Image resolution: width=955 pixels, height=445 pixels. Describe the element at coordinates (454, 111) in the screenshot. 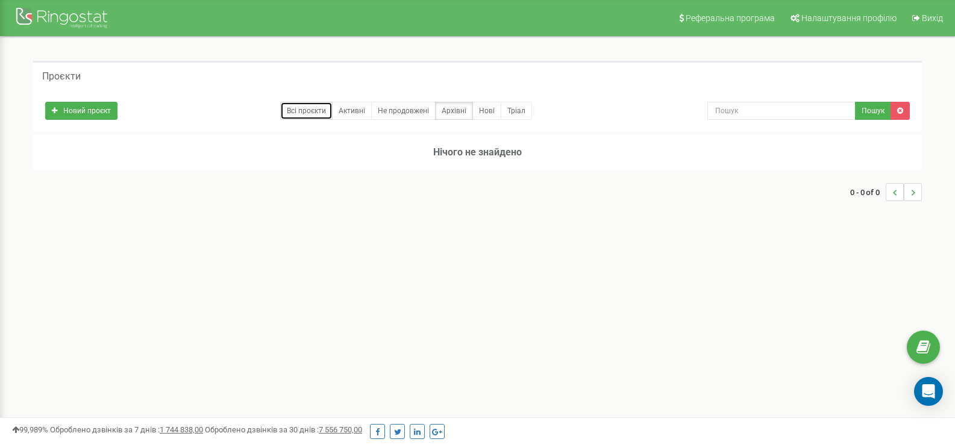

I see `a: Архівні` at that location.